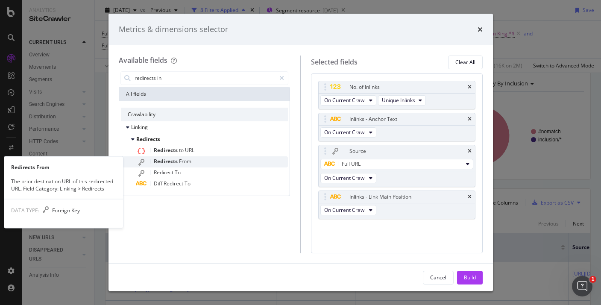  What do you see at coordinates (301, 153) in the screenshot?
I see `div: modal` at bounding box center [301, 153].